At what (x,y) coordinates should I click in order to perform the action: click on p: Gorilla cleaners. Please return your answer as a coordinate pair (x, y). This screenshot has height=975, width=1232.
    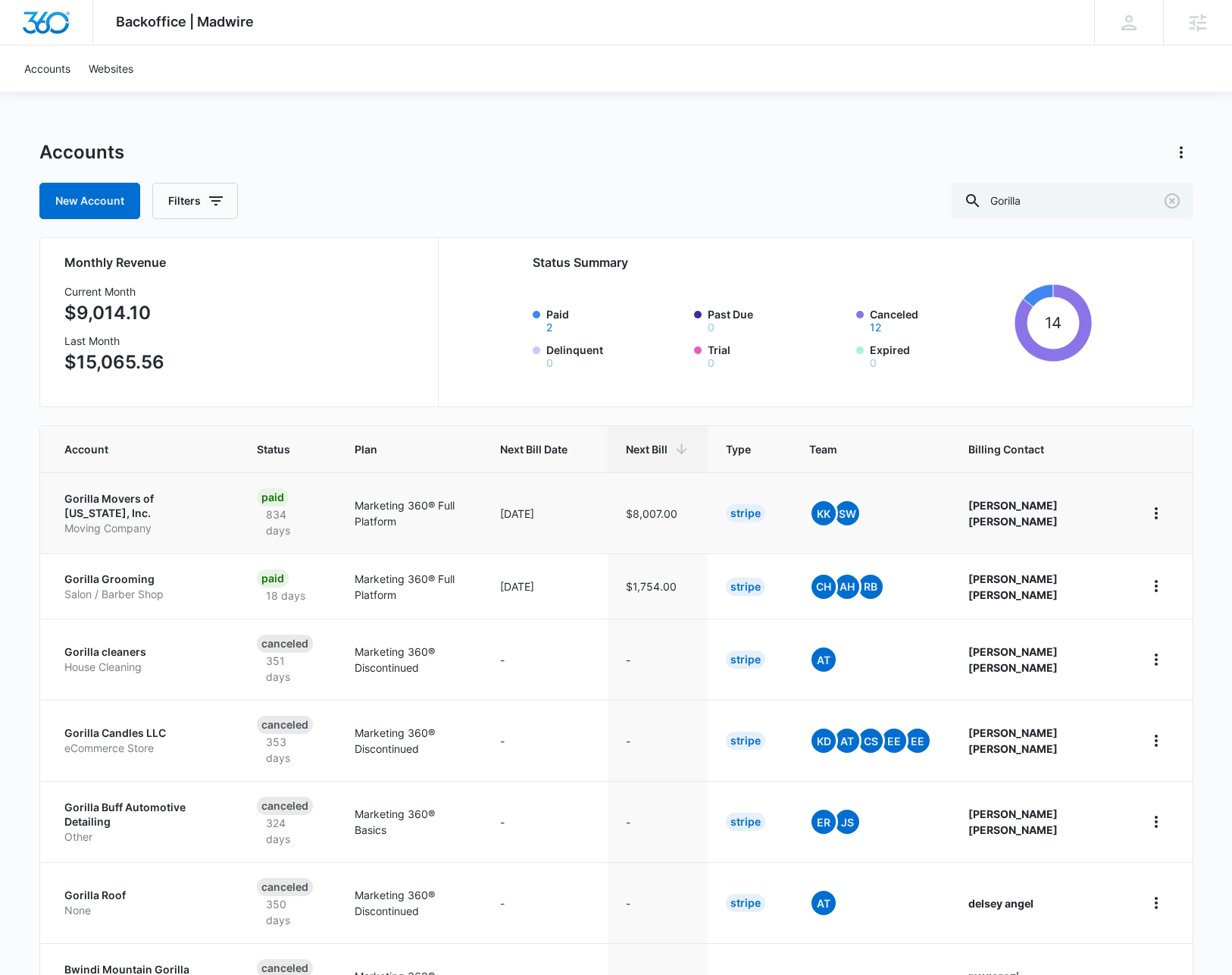
    Looking at the image, I should click on (142, 652).